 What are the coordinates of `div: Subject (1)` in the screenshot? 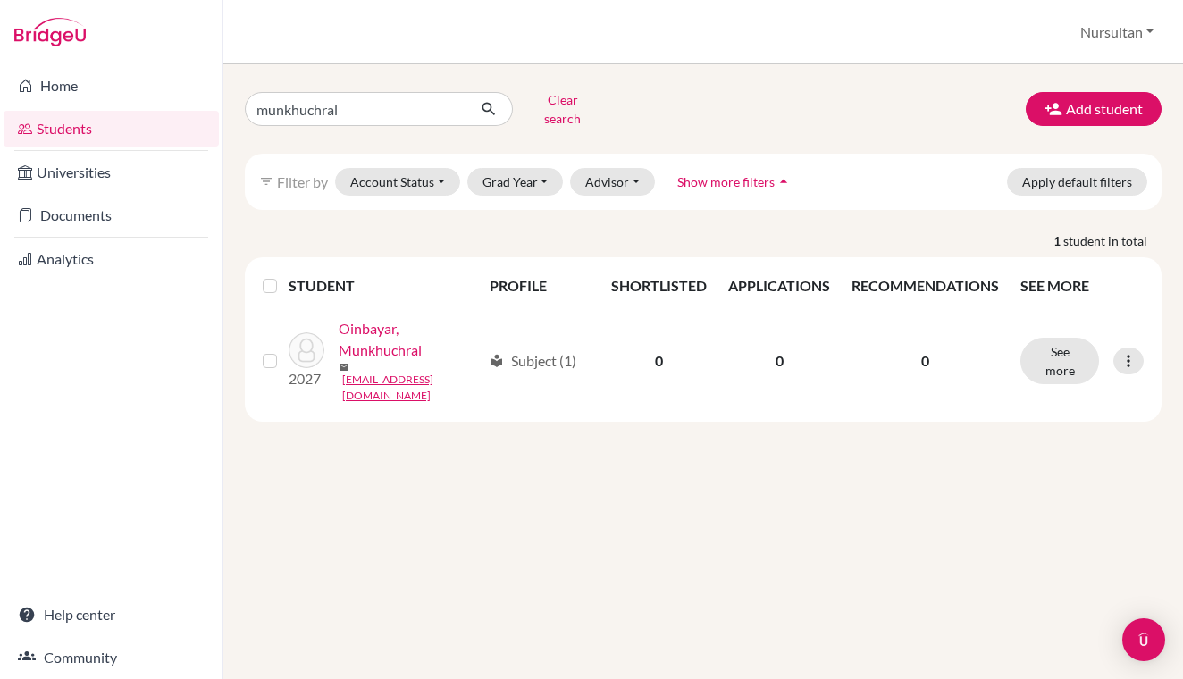 It's located at (533, 361).